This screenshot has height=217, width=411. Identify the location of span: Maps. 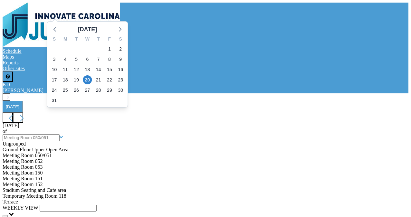
(8, 57).